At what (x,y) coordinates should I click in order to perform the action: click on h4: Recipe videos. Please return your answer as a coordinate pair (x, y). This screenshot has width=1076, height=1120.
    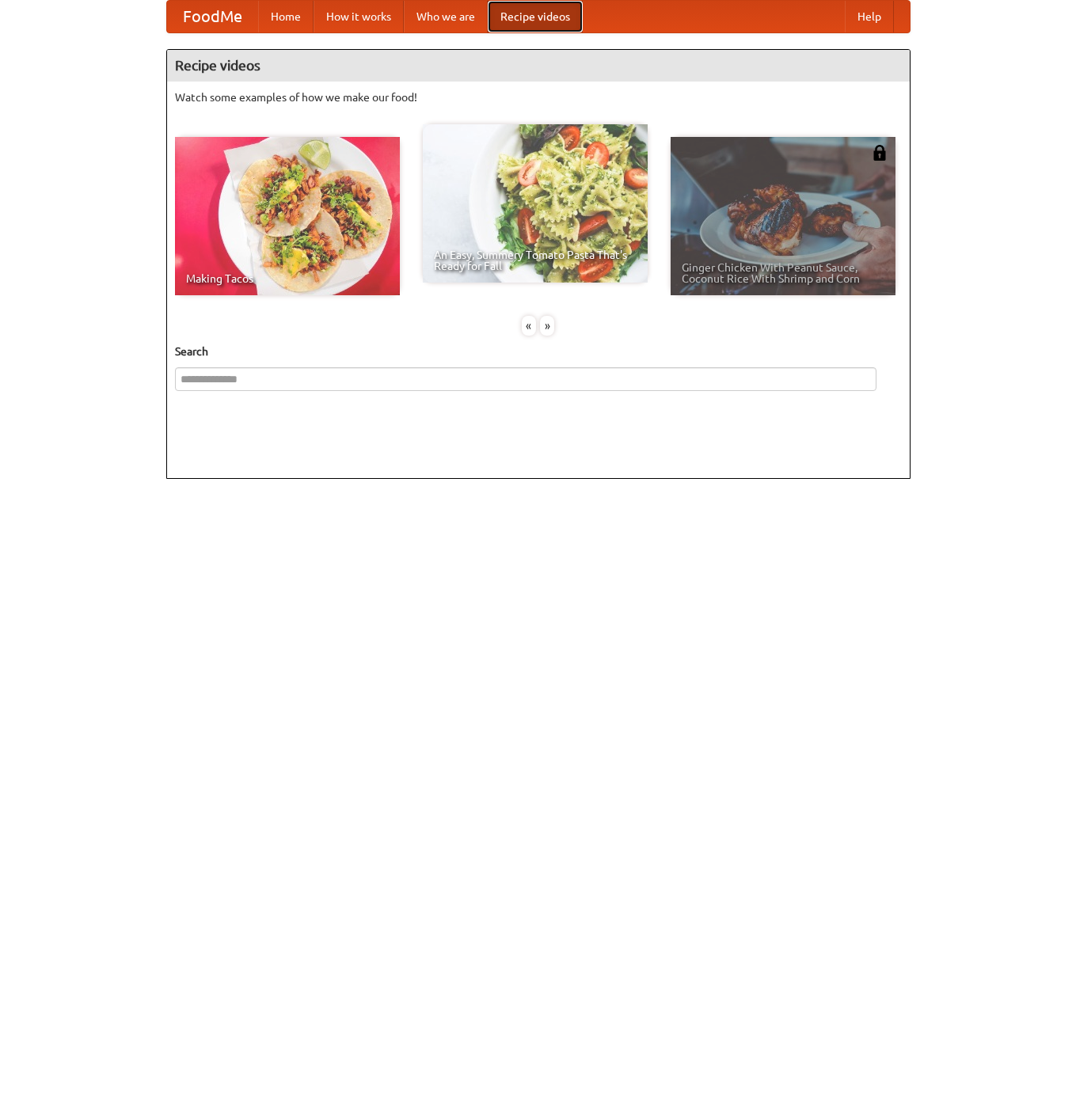
    Looking at the image, I should click on (538, 66).